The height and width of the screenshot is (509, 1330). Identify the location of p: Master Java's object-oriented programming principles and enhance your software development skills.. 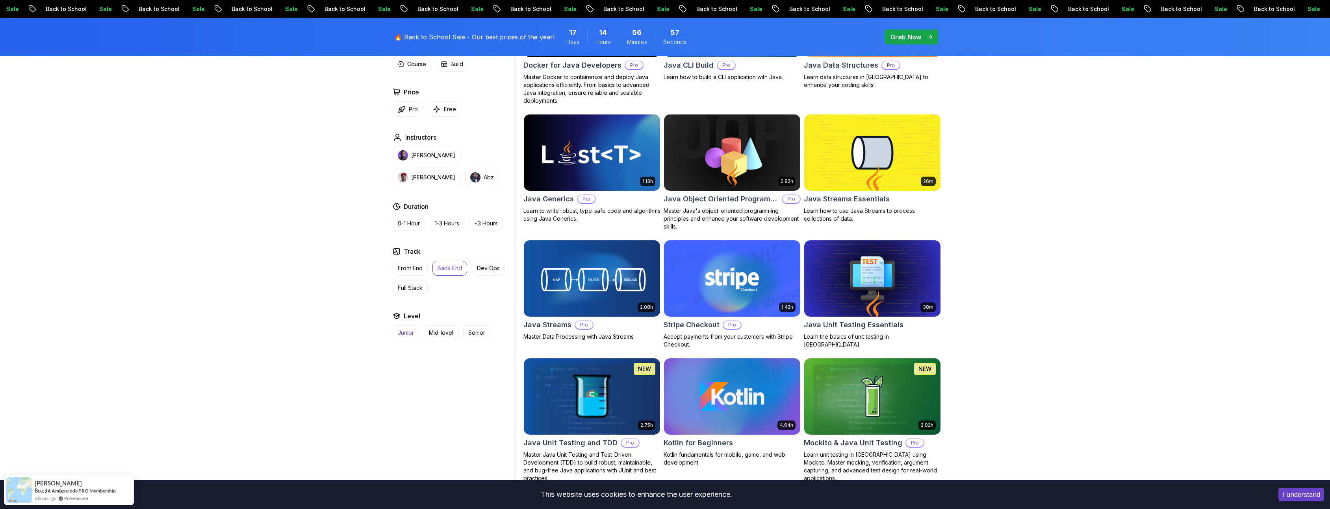
(732, 219).